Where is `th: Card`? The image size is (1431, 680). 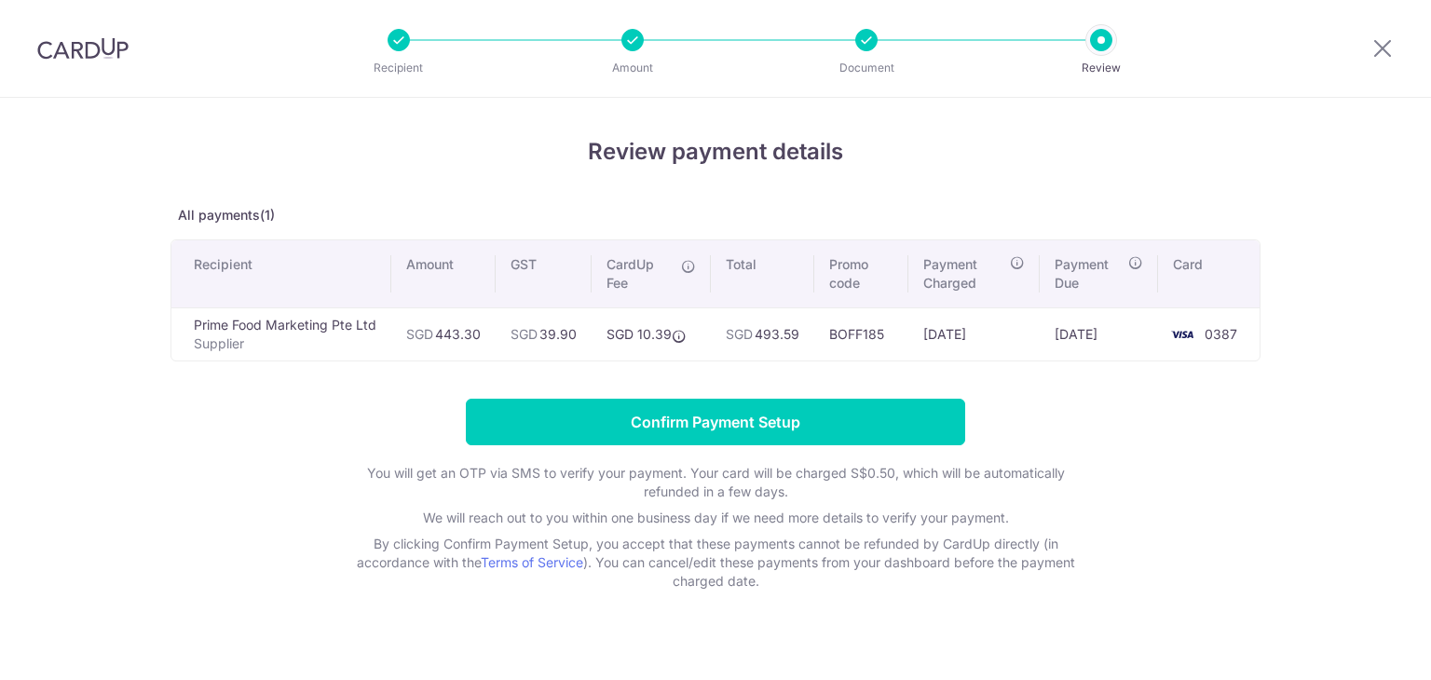
th: Card is located at coordinates (1208, 274).